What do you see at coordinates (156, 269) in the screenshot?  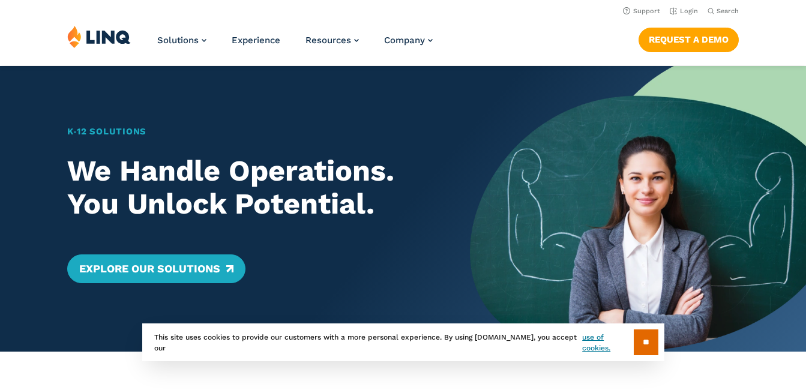 I see `a: Explore Our Solutions` at bounding box center [156, 269].